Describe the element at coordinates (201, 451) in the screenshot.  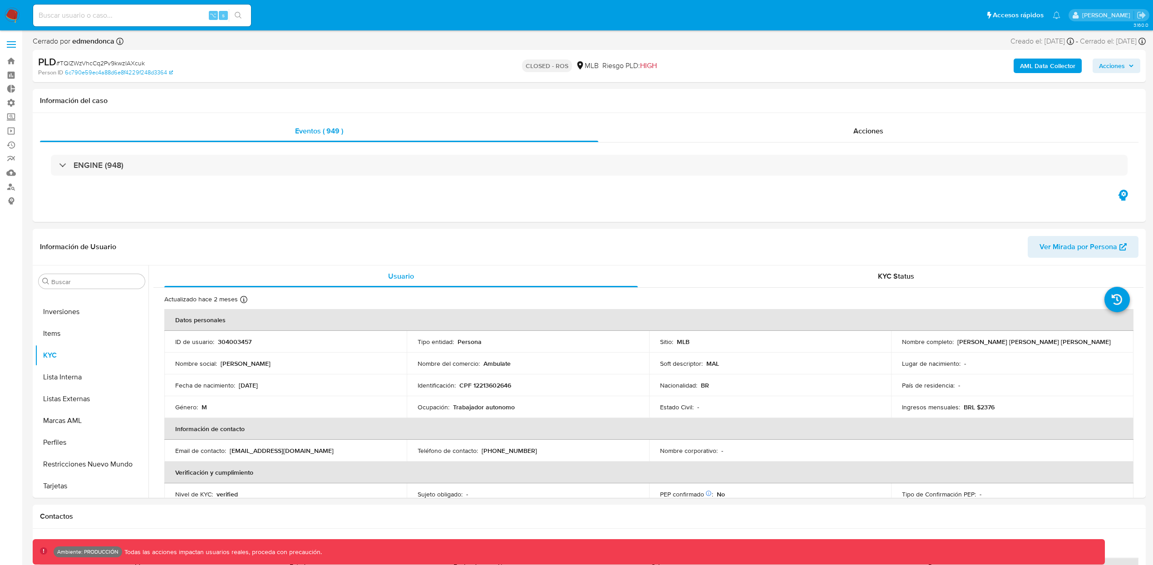
I see `p: Email de contacto :` at that location.